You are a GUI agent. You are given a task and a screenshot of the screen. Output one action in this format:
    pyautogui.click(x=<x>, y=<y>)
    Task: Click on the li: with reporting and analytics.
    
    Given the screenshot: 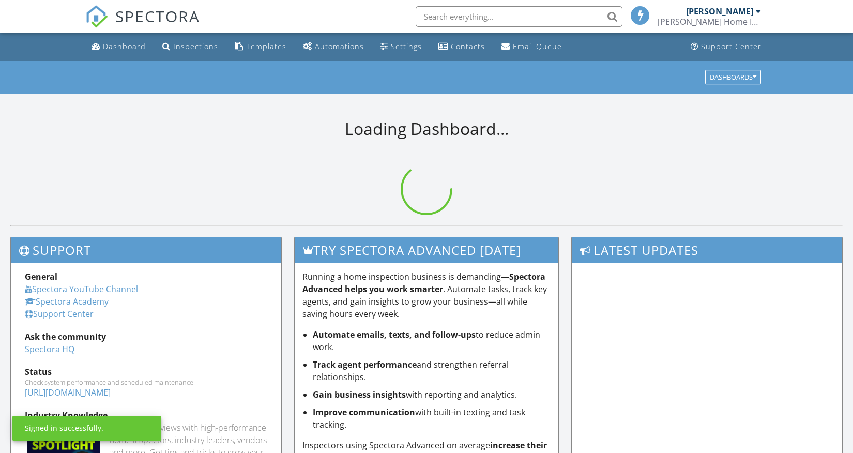 What is the action you would take?
    pyautogui.click(x=432, y=394)
    